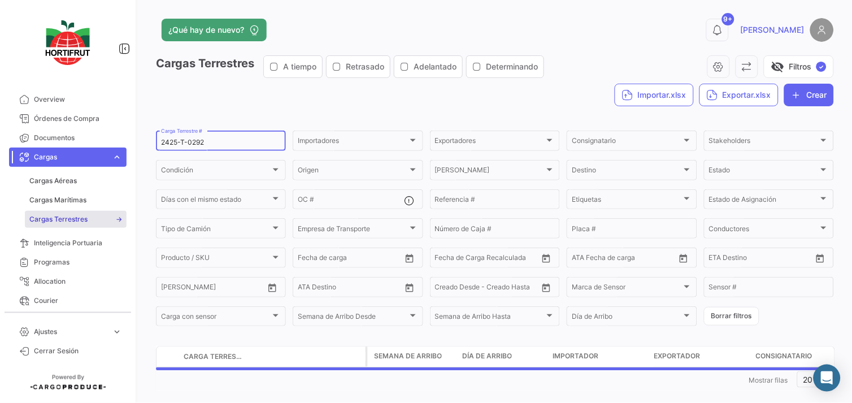  Describe the element at coordinates (505, 67) in the screenshot. I see `button: Determinando` at that location.